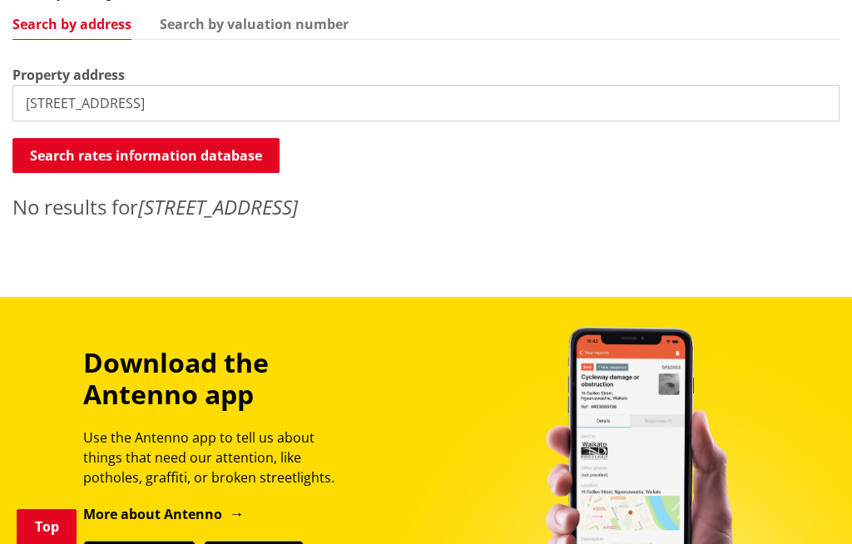 The image size is (852, 544). What do you see at coordinates (254, 24) in the screenshot?
I see `a: Search by valuation number` at bounding box center [254, 24].